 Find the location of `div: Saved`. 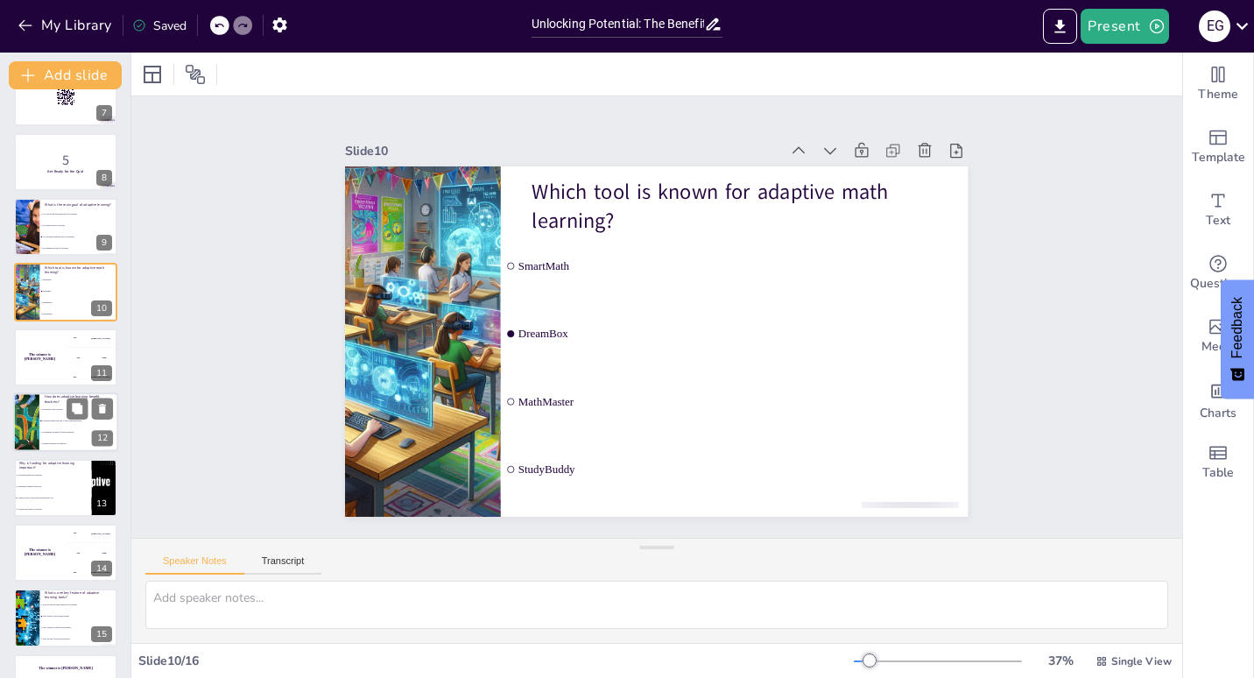

div: Saved is located at coordinates (159, 25).